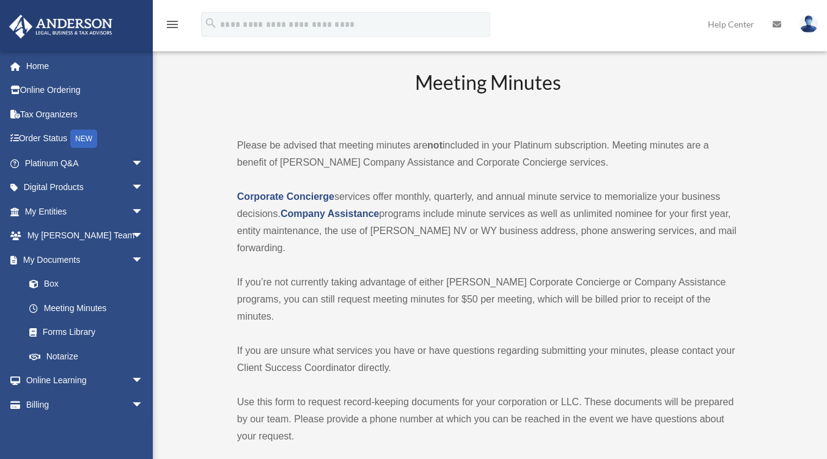  Describe the element at coordinates (85, 211) in the screenshot. I see `a: My Entitiesarrow_drop_down` at that location.